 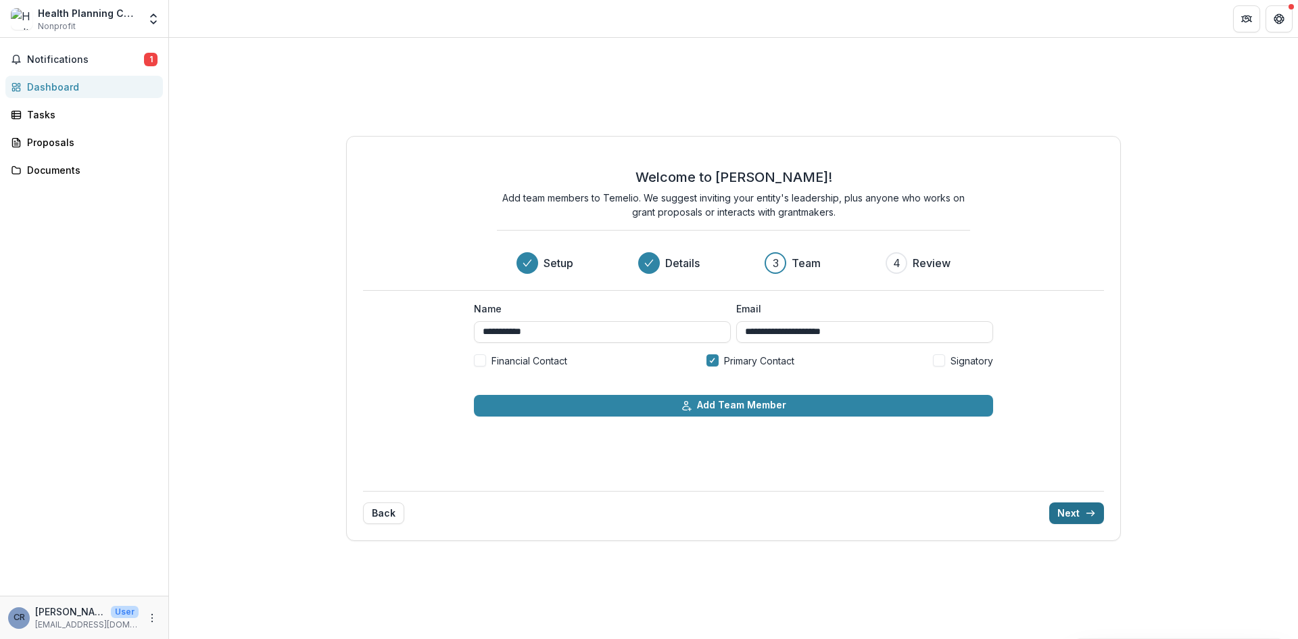 I want to click on button: Back, so click(x=383, y=513).